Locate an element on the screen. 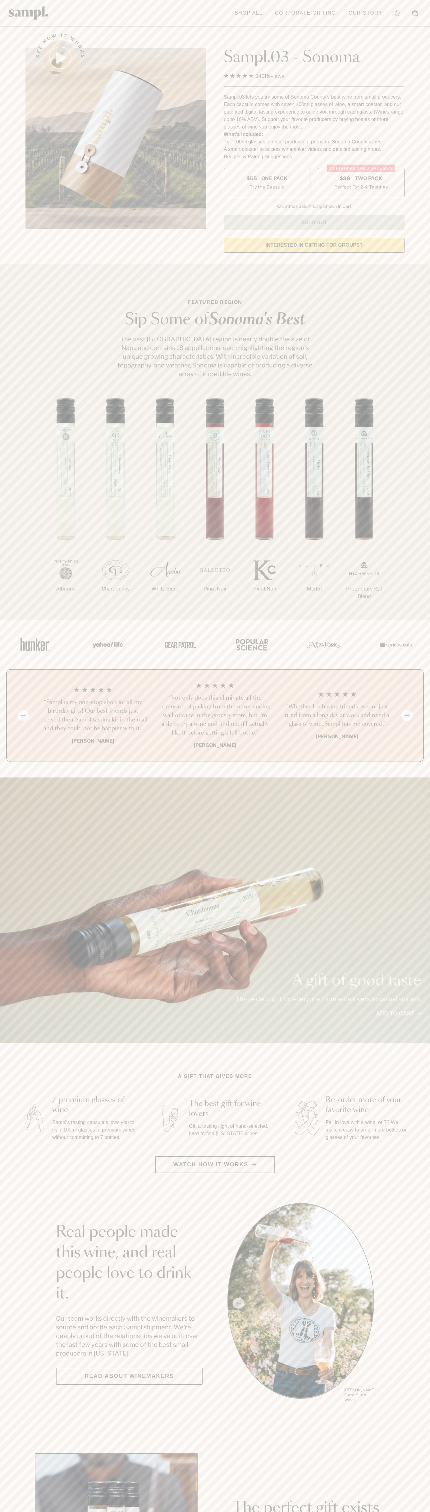 The image size is (430, 1512). small: Try the Capsule is located at coordinates (267, 187).